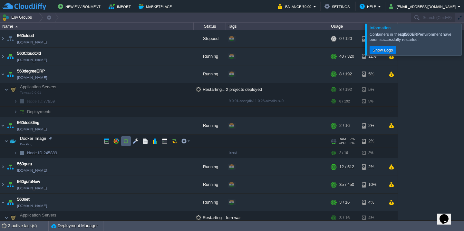 This screenshot has height=231, width=464. Describe the element at coordinates (372, 39) in the screenshot. I see `div: 3%` at that location.